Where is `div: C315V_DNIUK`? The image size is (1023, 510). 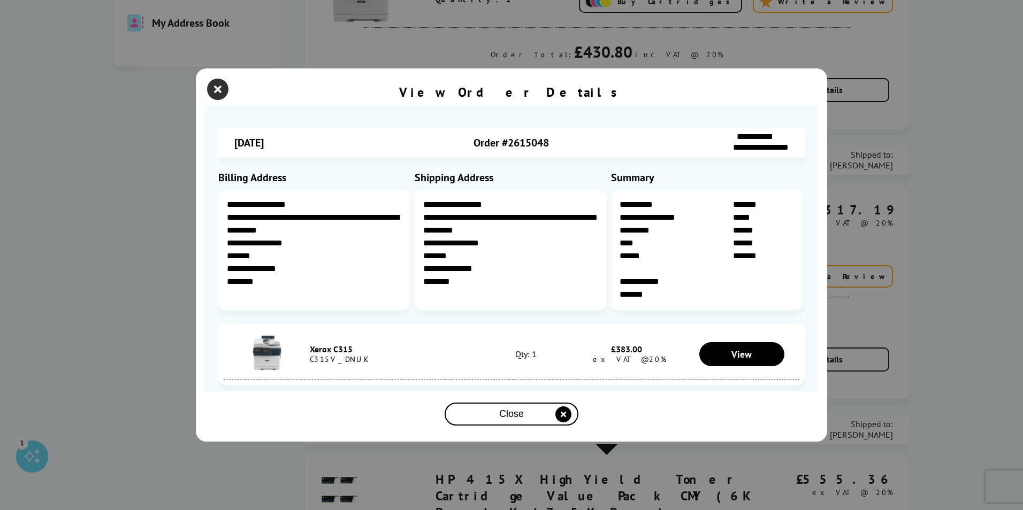
div: C315V_DNIUK is located at coordinates (396, 360).